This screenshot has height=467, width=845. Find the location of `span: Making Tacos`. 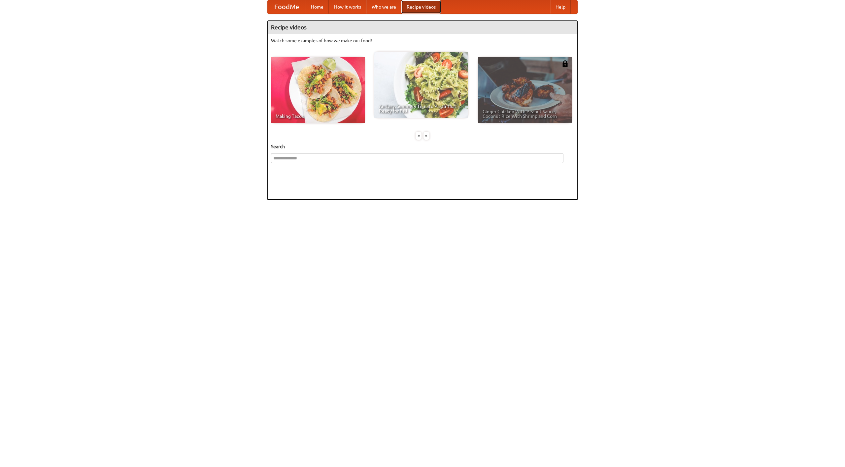

span: Making Tacos is located at coordinates (318, 116).